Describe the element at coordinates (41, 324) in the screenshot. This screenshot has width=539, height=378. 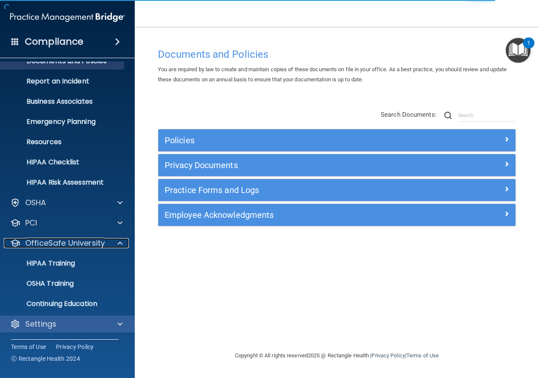
I see `p: Settings` at that location.